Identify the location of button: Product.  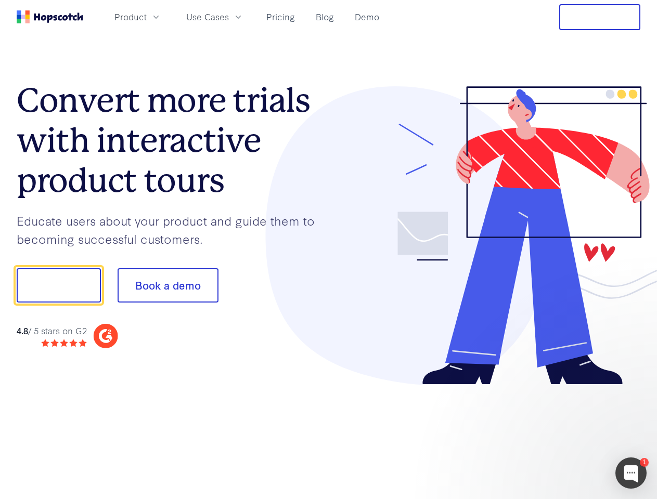
(138, 17).